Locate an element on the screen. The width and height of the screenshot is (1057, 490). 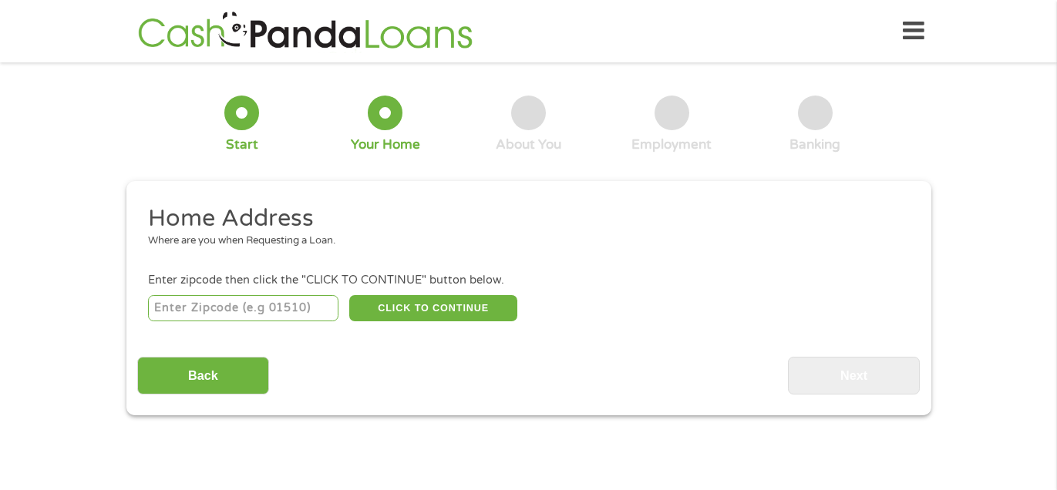
input: Back is located at coordinates (203, 375).